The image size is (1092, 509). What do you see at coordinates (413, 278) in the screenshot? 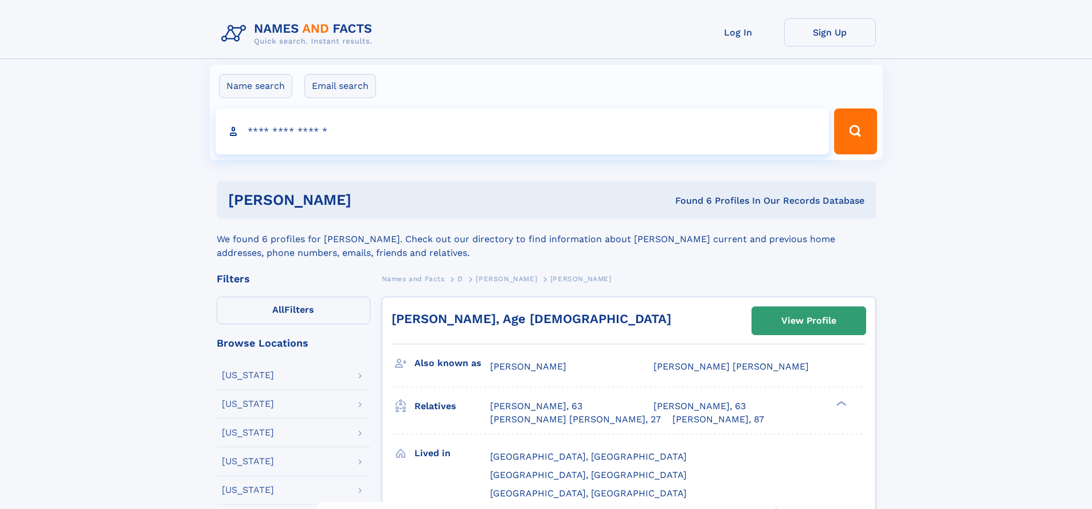
I see `a: Names and Facts` at bounding box center [413, 278].